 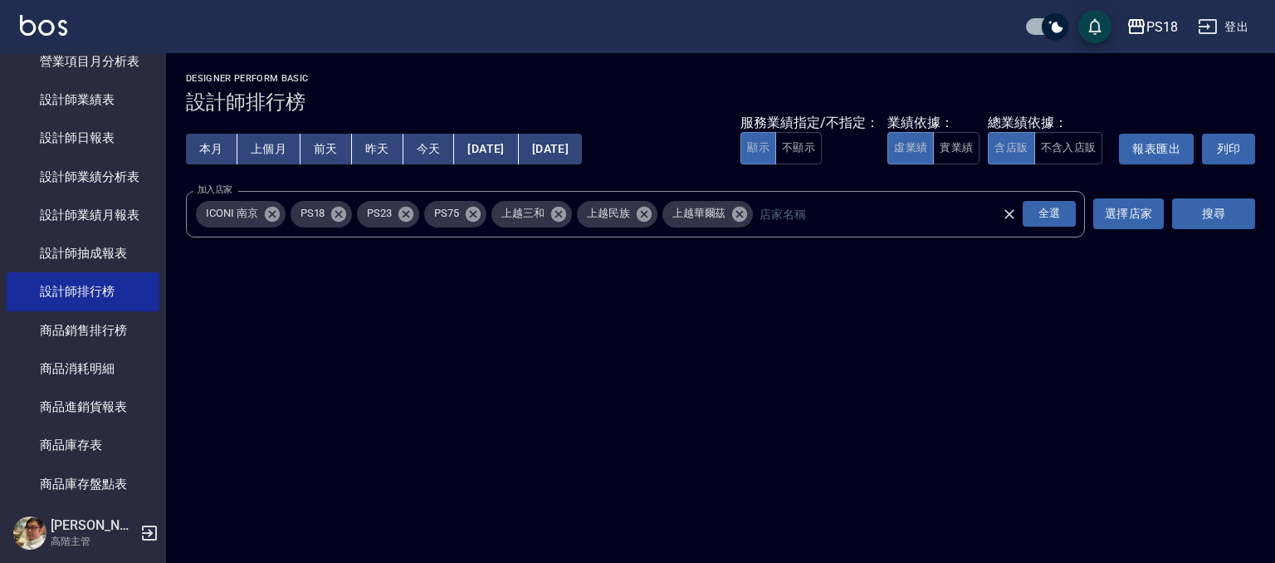 I want to click on h3: 設計師排行榜, so click(x=720, y=102).